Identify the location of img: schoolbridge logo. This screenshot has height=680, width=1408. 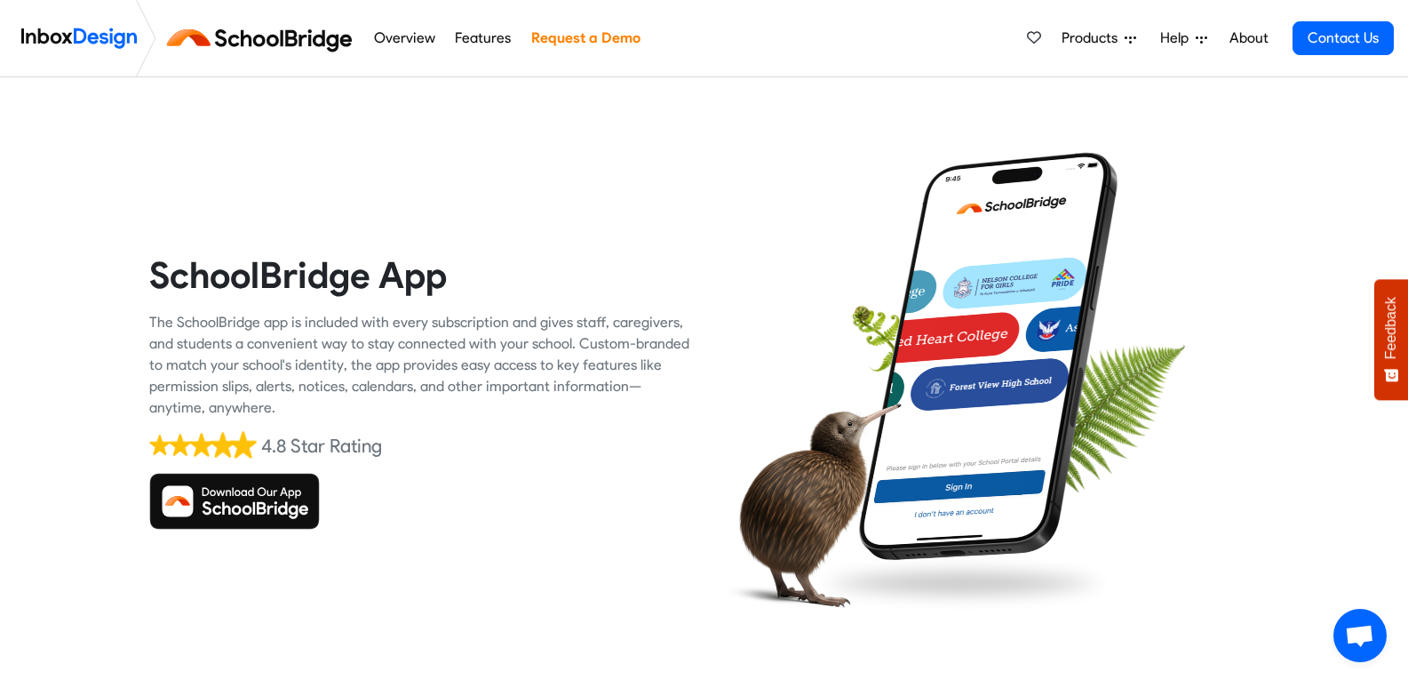
(263, 38).